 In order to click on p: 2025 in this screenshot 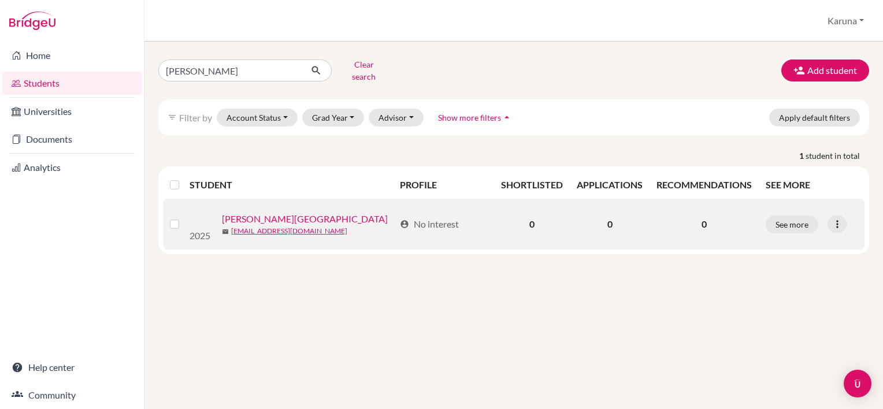, I will do `click(201, 236)`.